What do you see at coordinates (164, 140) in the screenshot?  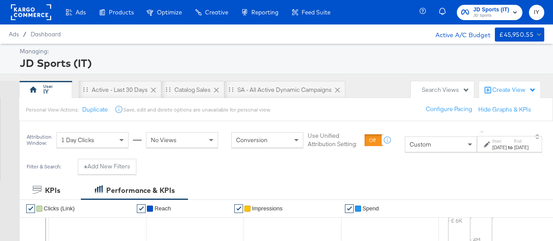 I see `span: No Views` at bounding box center [164, 140].